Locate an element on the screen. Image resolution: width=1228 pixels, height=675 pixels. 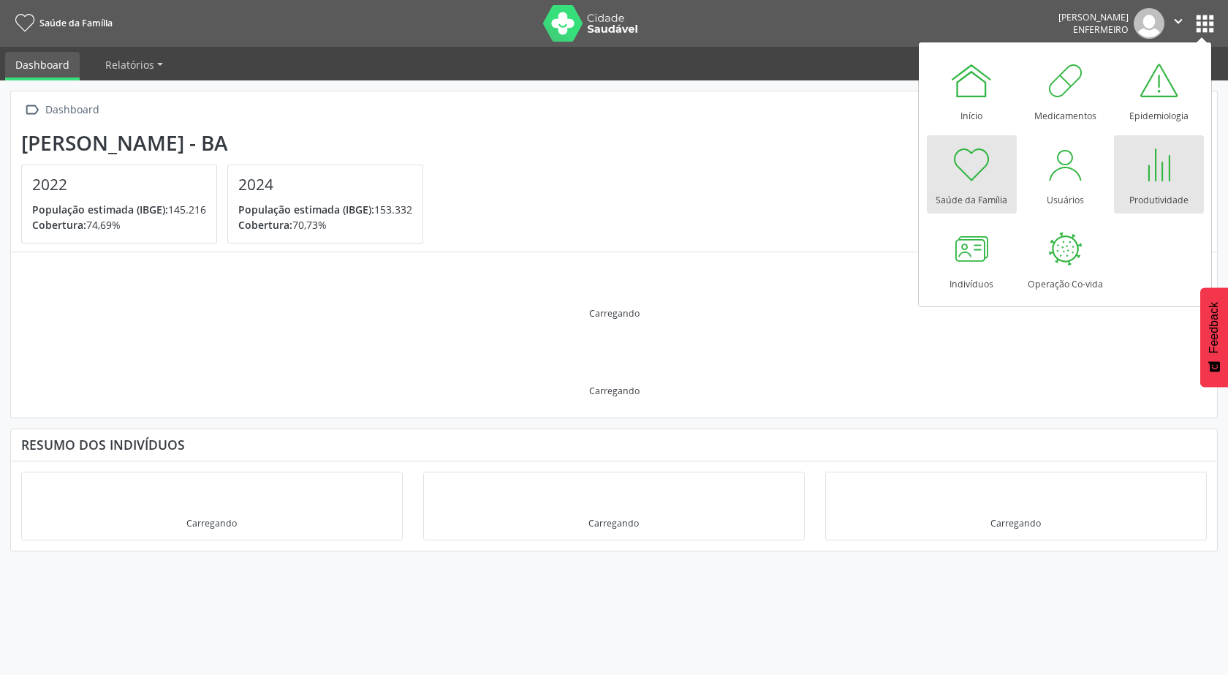
a: Indivíduos is located at coordinates (972, 258).